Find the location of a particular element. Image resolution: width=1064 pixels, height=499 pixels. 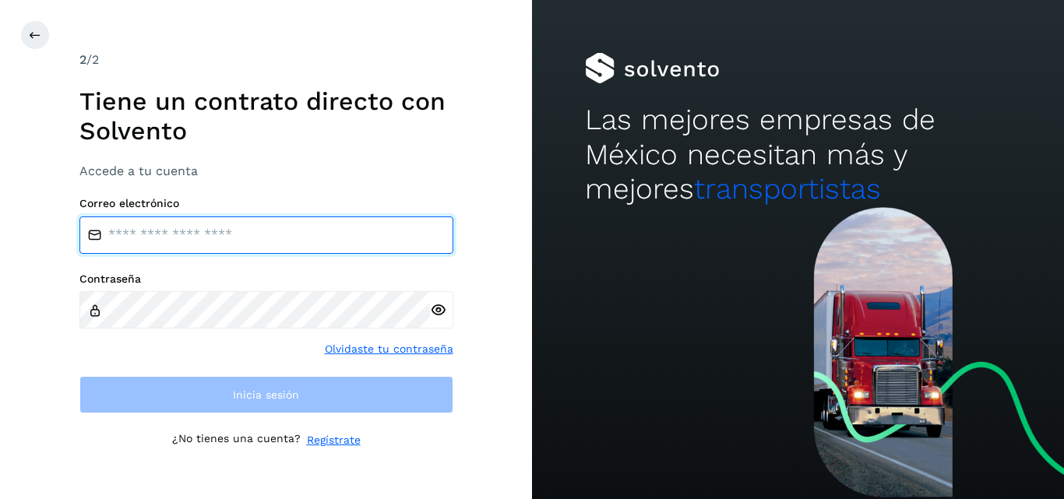

button: Inicia sesión is located at coordinates (266, 395).